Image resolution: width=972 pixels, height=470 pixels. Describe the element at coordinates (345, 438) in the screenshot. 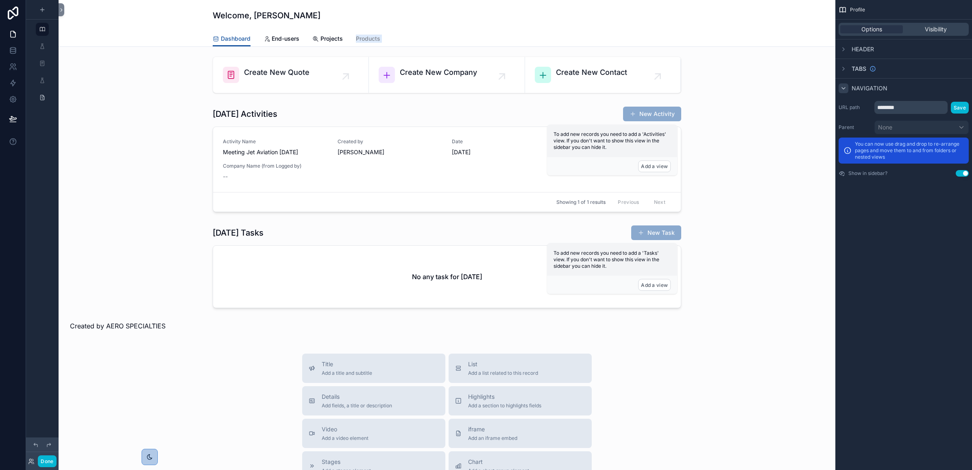

I see `span: Add a video element` at that location.